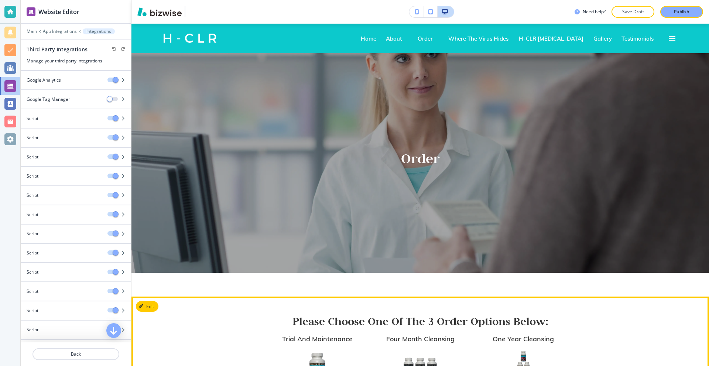 The image size is (709, 366). Describe the element at coordinates (48, 99) in the screenshot. I see `h4: Google Tag Manager` at that location.